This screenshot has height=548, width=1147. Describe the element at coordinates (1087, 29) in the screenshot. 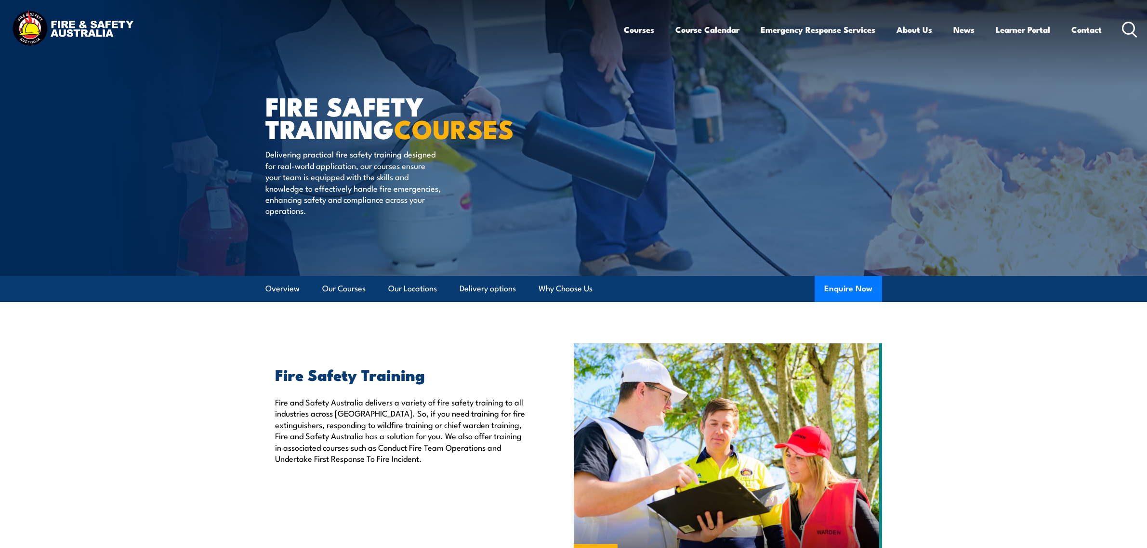

I see `a: Contact` at that location.